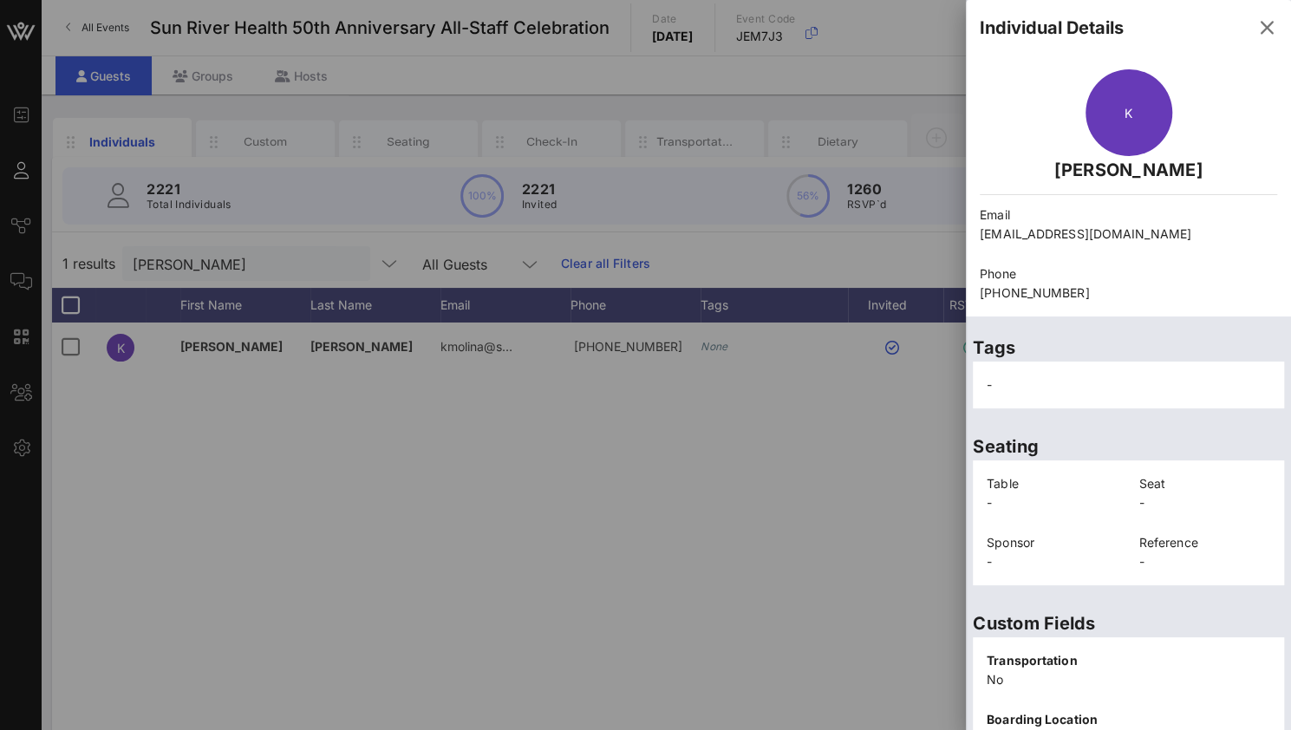  What do you see at coordinates (1205, 543) in the screenshot?
I see `p: Reference` at bounding box center [1205, 543].